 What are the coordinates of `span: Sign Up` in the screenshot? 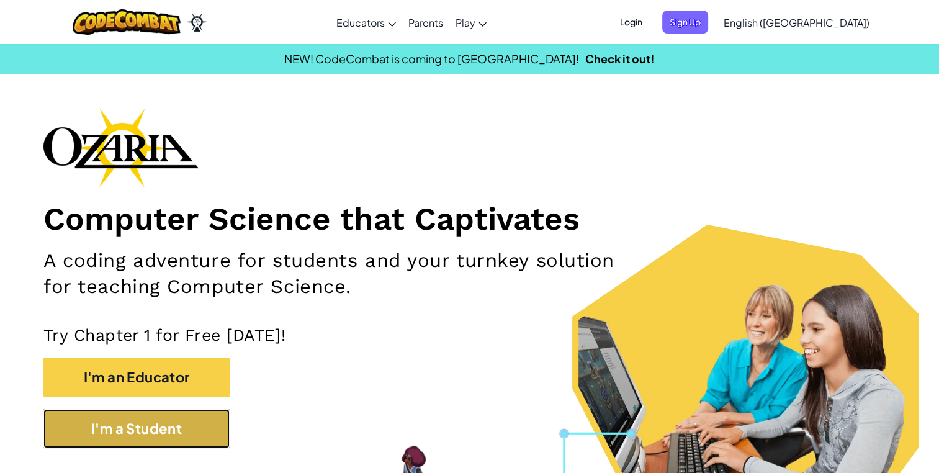 It's located at (685, 22).